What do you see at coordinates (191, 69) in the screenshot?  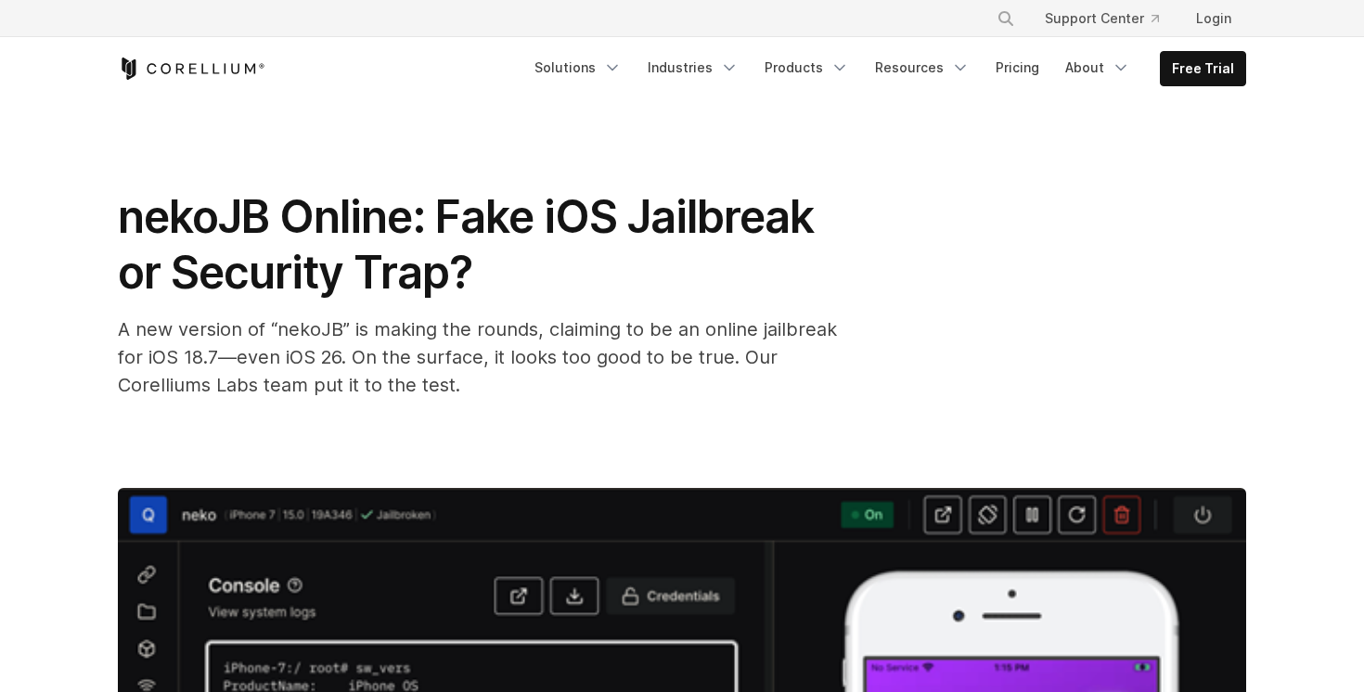 I see `a: Corellium Home` at bounding box center [191, 69].